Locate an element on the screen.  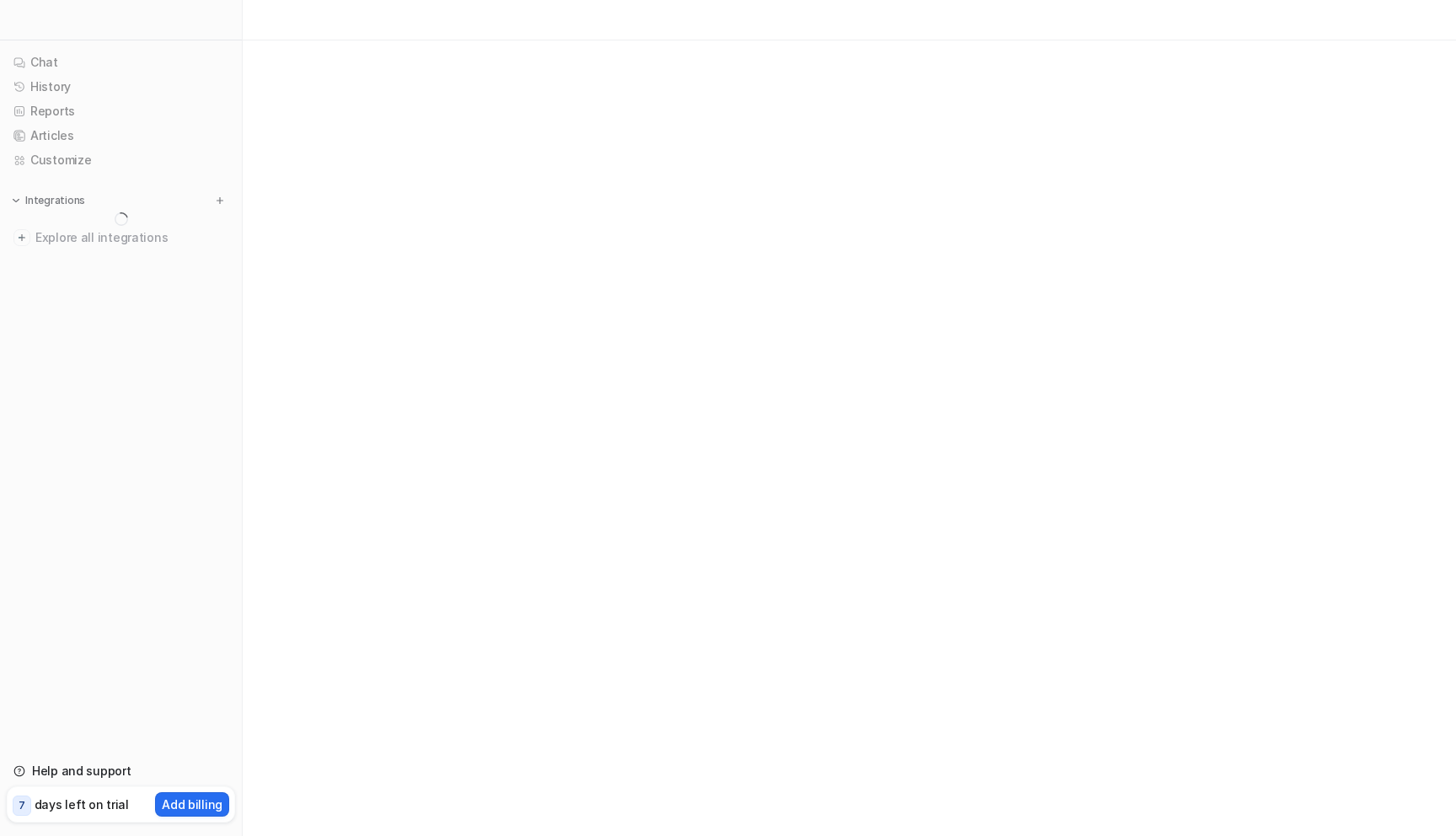
button: Add billing is located at coordinates (192, 804).